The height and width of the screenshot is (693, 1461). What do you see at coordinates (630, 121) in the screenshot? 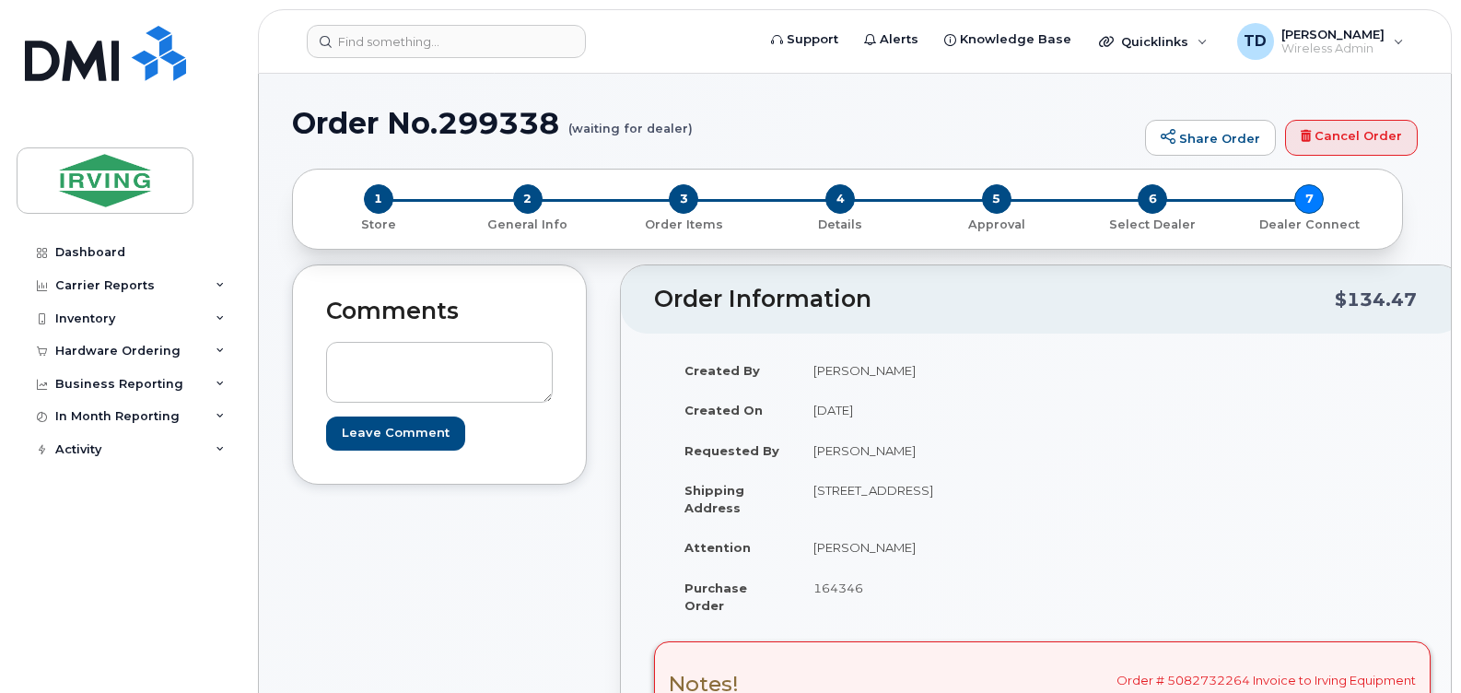
I see `small: (waiting for dealer)` at bounding box center [630, 121].